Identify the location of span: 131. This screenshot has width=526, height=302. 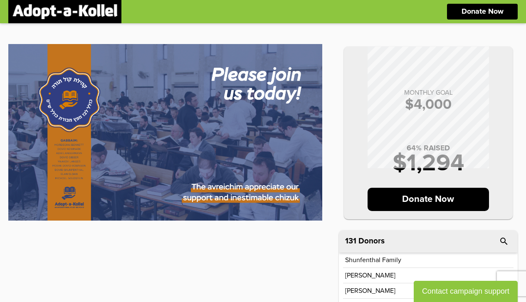
(351, 241).